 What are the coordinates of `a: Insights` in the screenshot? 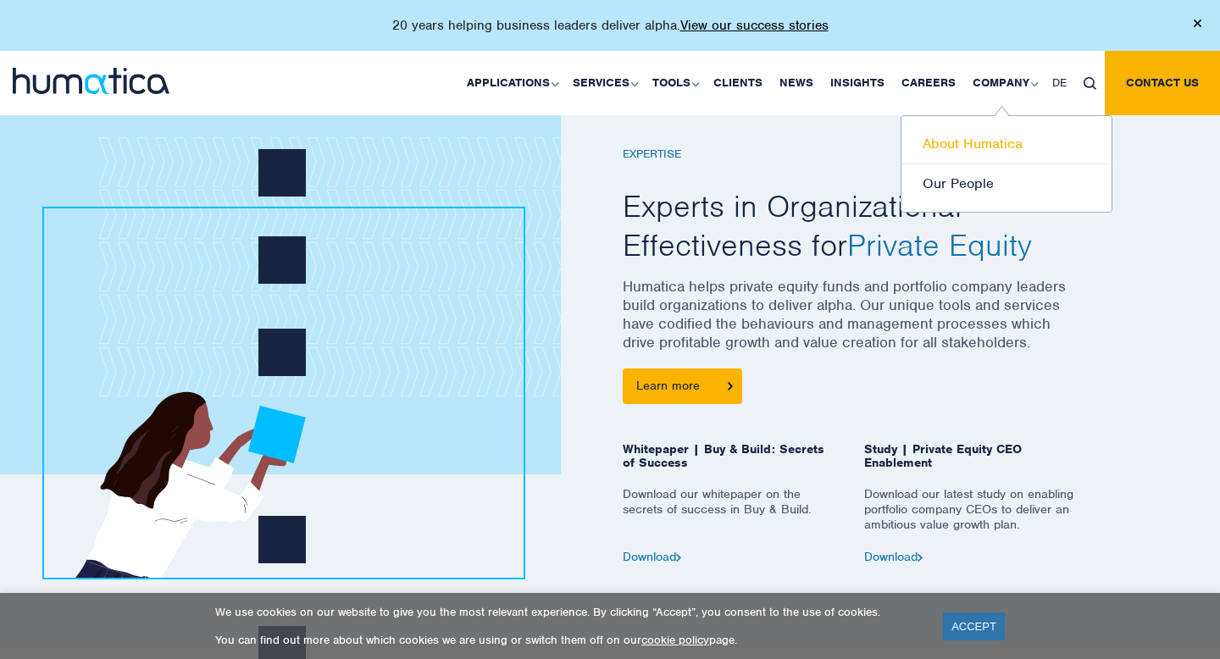 It's located at (858, 83).